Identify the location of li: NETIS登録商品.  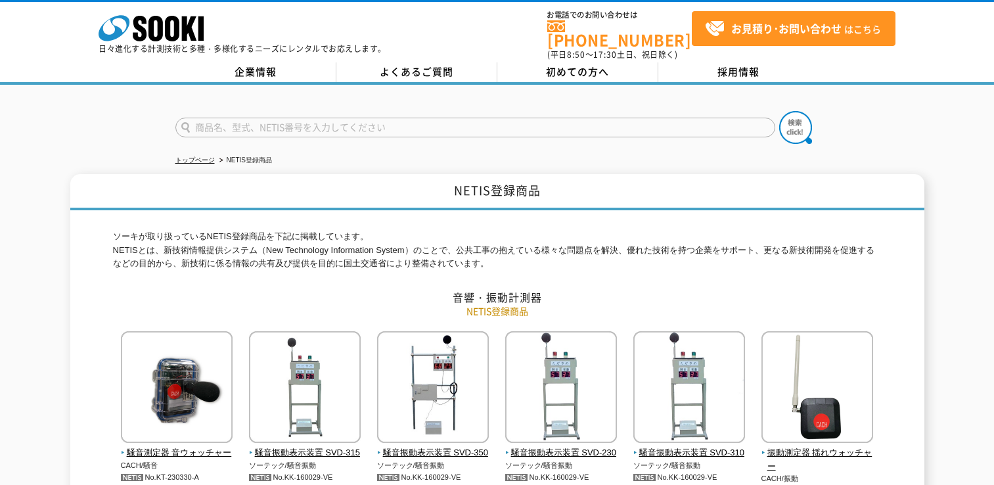
(244, 160).